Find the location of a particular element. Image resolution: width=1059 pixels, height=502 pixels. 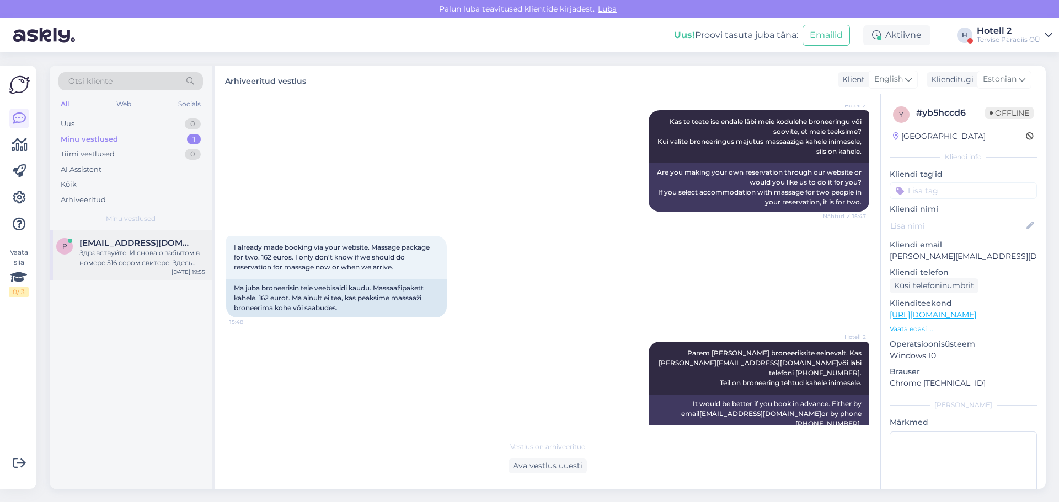

span: Luba is located at coordinates (607, 9).